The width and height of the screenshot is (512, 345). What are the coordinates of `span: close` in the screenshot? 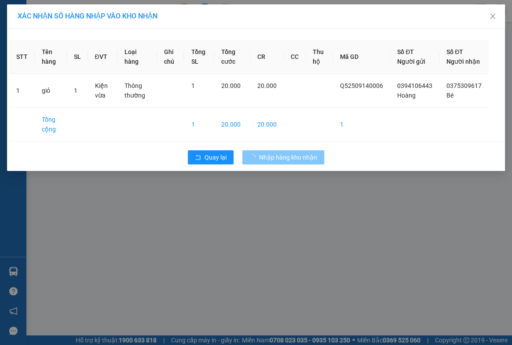 It's located at (493, 16).